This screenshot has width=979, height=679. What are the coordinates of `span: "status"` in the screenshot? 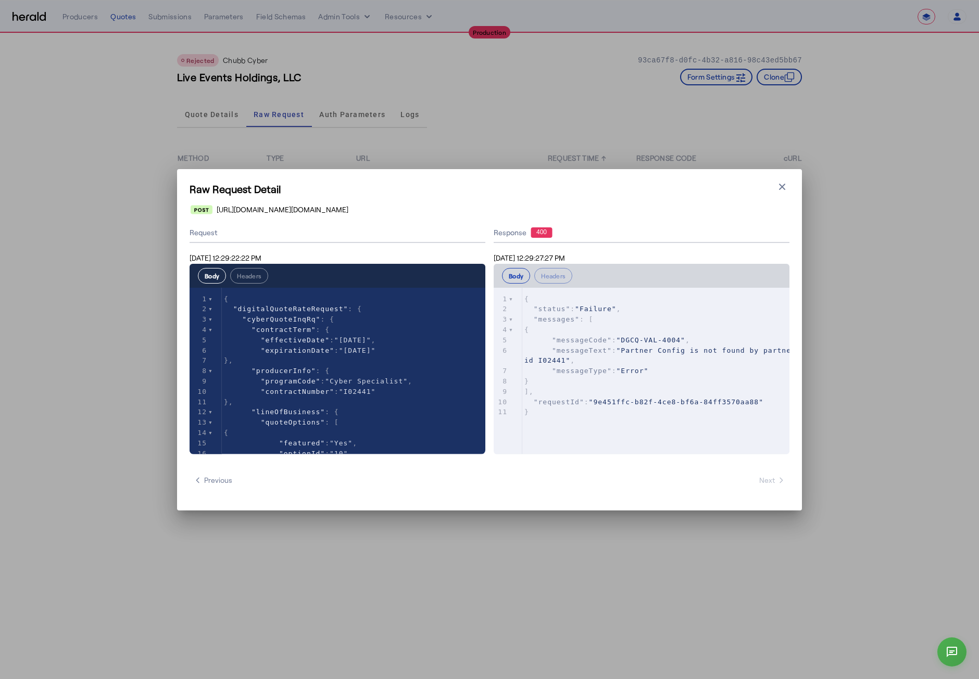 It's located at (552, 309).